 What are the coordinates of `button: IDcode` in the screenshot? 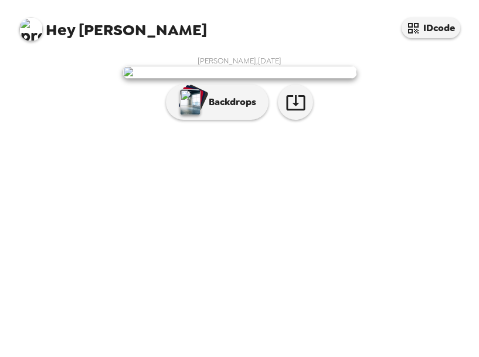 It's located at (431, 28).